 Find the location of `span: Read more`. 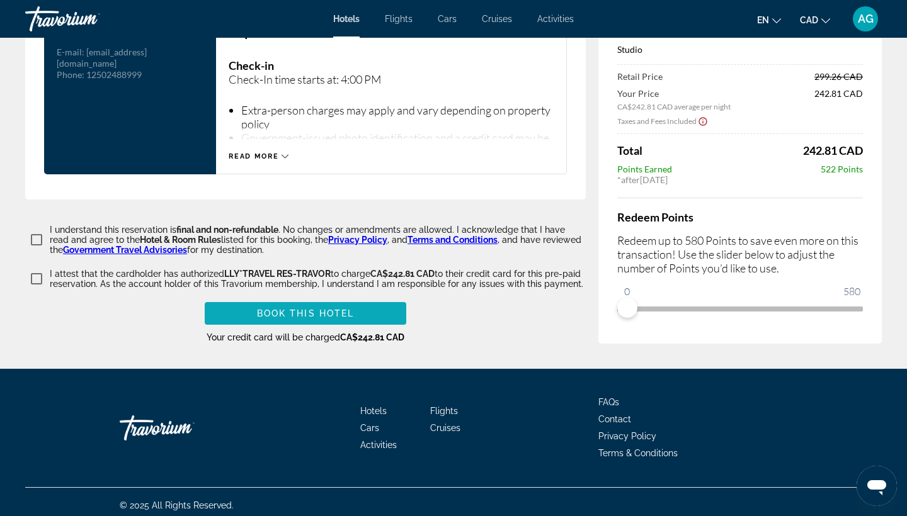

span: Read more is located at coordinates (253, 156).